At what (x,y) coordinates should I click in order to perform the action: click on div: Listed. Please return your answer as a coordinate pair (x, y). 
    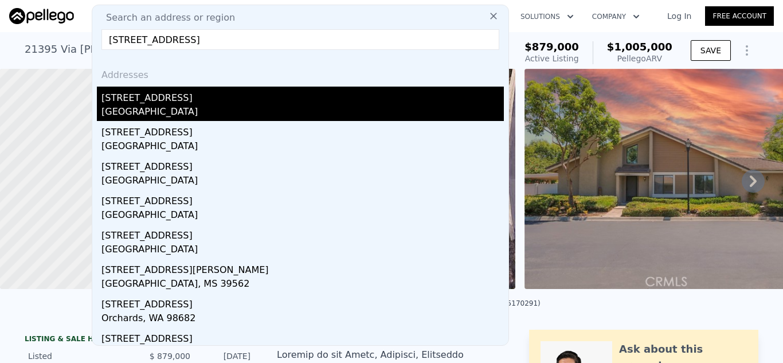
    Looking at the image, I should click on (79, 356).